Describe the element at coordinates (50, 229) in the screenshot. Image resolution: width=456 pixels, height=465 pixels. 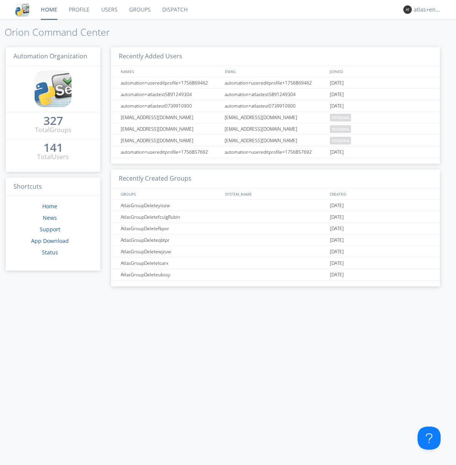
I see `a: Support` at that location.